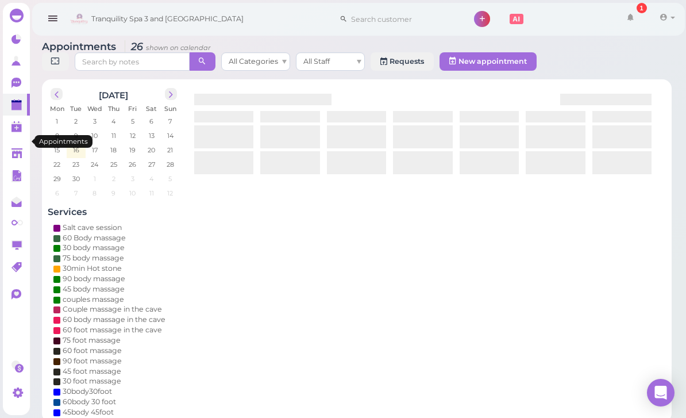  I want to click on div: 45 body massage, so click(94, 289).